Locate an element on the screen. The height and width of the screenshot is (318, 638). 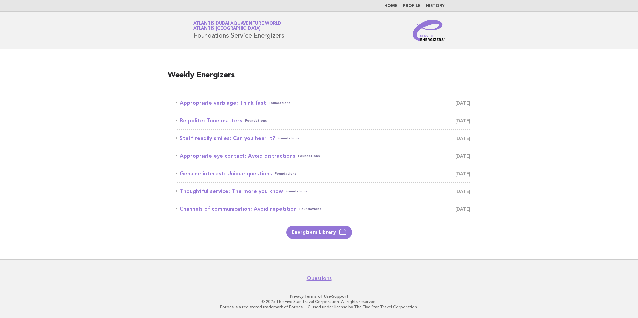
p: Forbes is a registered trademark of Forbes LLC used under license by The Five Star Travel Corpora... is located at coordinates (319, 307).